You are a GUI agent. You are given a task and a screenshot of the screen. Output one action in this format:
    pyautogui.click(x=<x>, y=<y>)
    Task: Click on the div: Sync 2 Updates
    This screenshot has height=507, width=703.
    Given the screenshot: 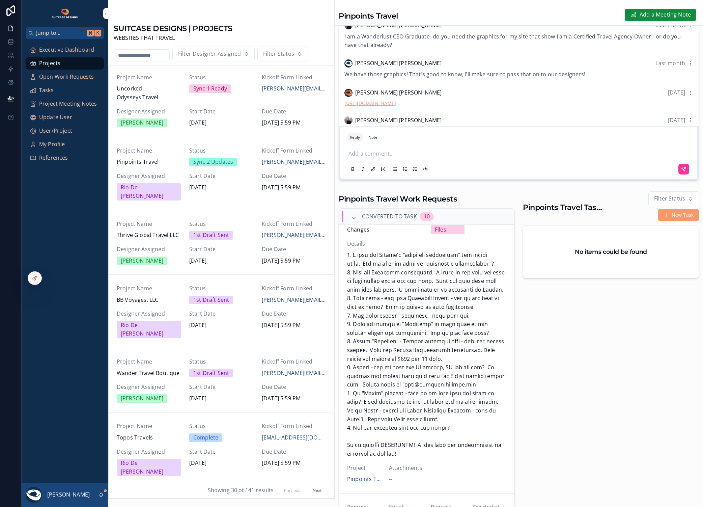 What is the action you would take?
    pyautogui.click(x=213, y=162)
    